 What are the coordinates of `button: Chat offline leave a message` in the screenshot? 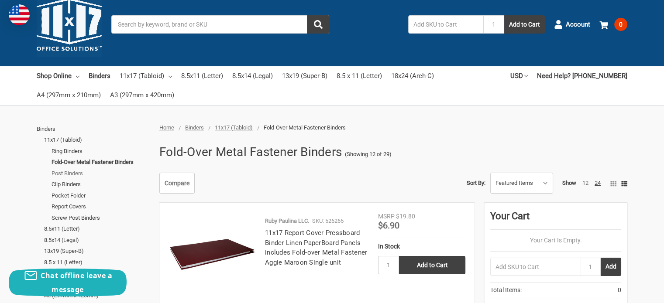 It's located at (68, 283).